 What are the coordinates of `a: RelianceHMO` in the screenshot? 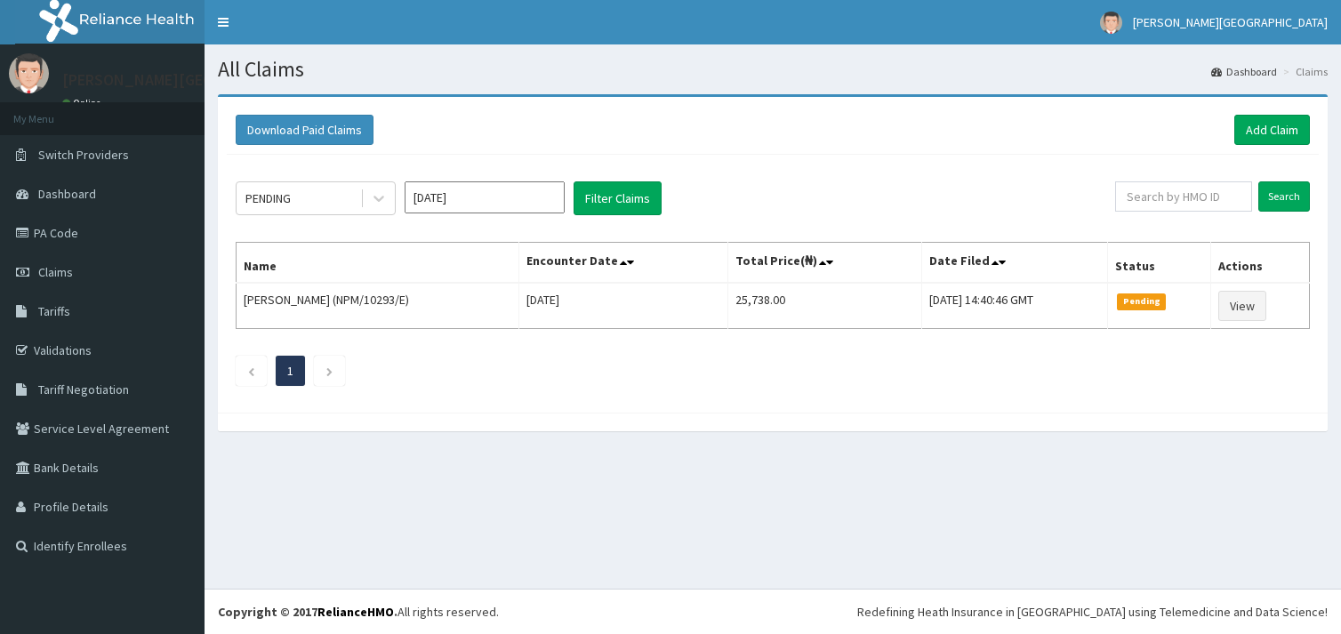 It's located at (356, 612).